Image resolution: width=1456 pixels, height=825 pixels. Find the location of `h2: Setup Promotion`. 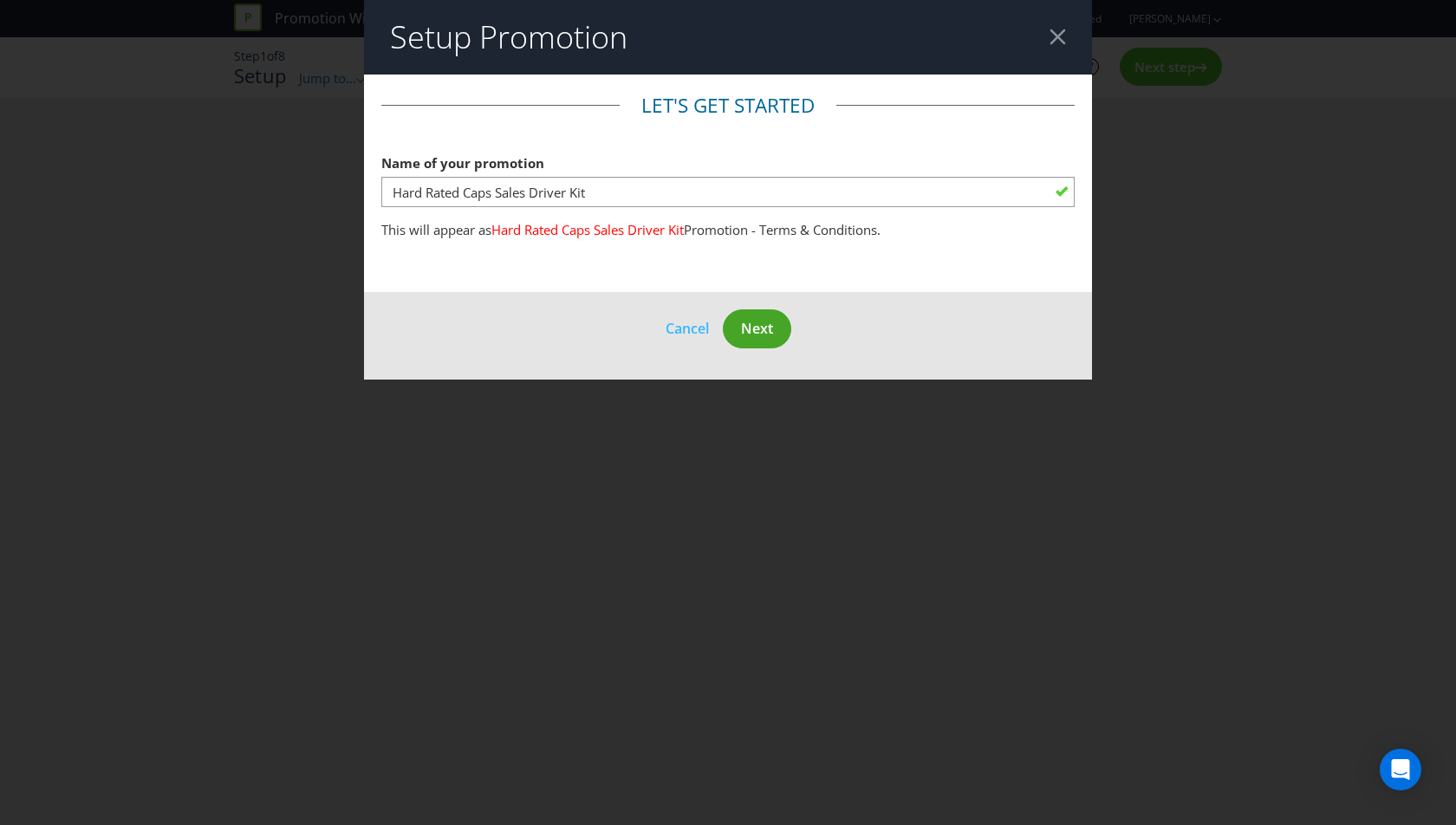

h2: Setup Promotion is located at coordinates (509, 37).